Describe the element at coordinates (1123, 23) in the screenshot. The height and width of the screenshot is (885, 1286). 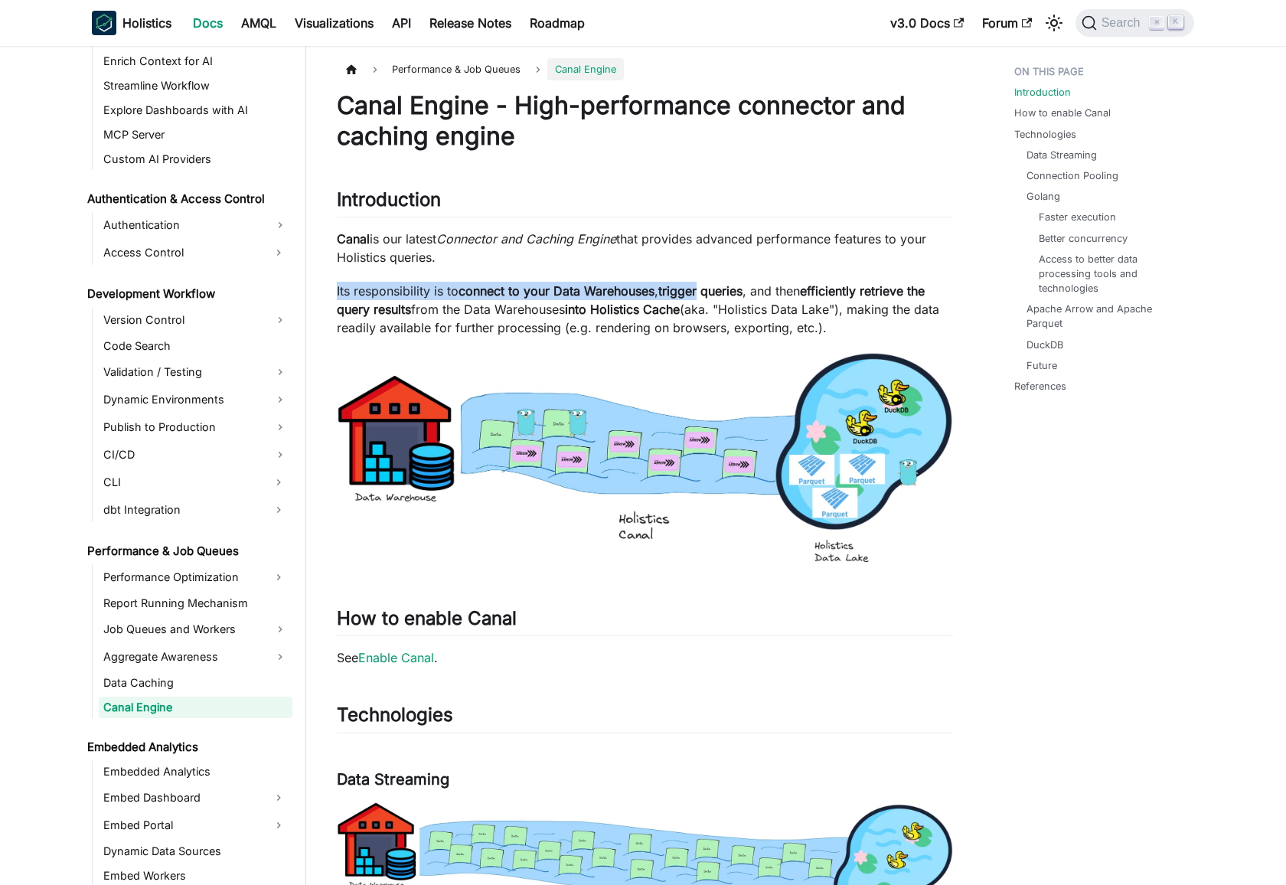
I see `span: Search` at that location.